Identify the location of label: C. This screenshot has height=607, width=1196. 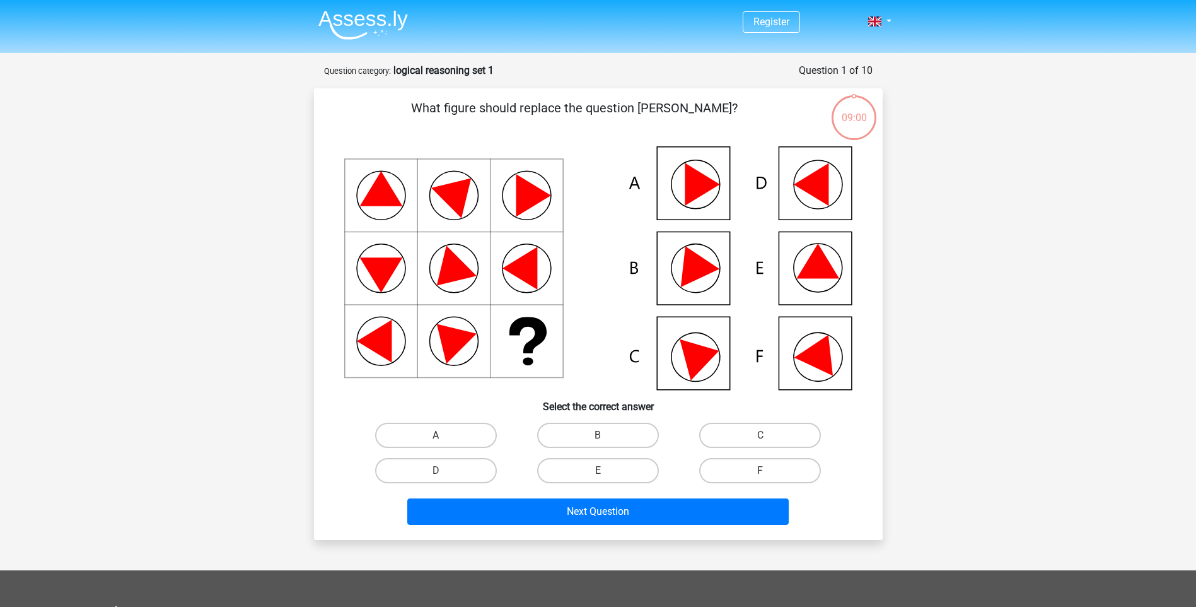
(760, 435).